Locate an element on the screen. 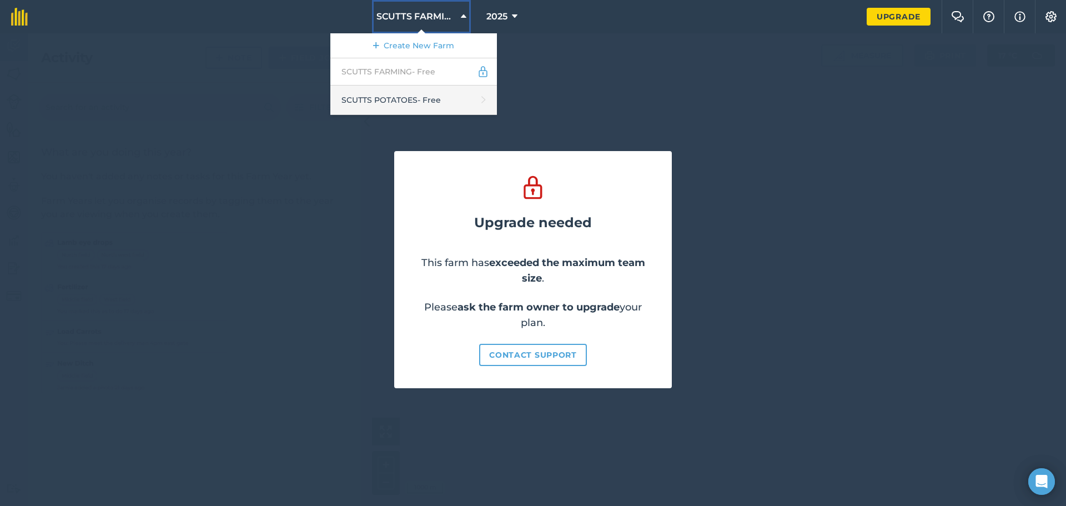  img: A cog icon is located at coordinates (1051, 17).